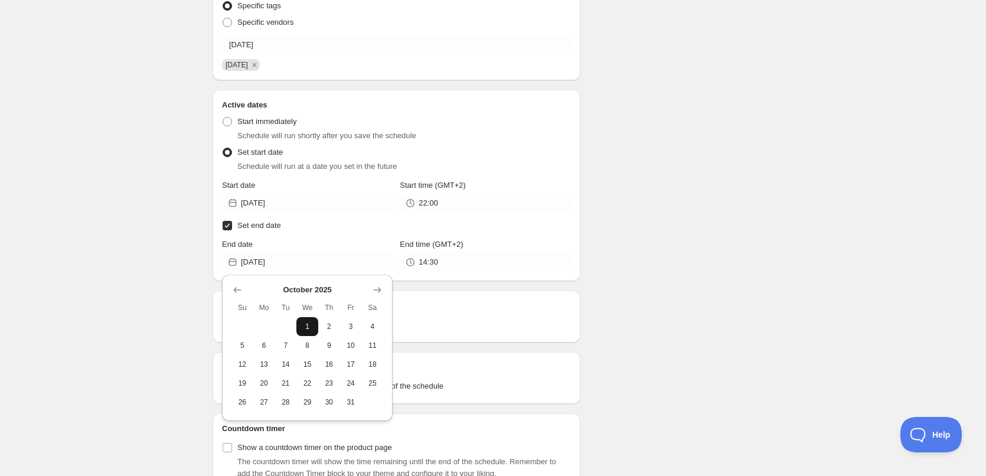 The width and height of the screenshot is (986, 476). What do you see at coordinates (329, 402) in the screenshot?
I see `span: 30` at bounding box center [329, 402].